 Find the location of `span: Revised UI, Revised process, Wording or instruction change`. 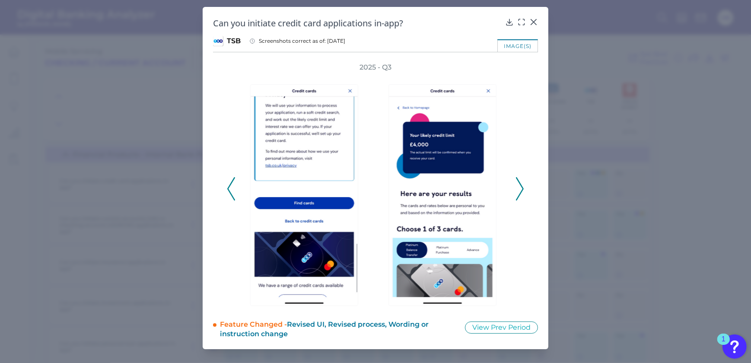

span: Revised UI, Revised process, Wording or instruction change is located at coordinates (324, 329).